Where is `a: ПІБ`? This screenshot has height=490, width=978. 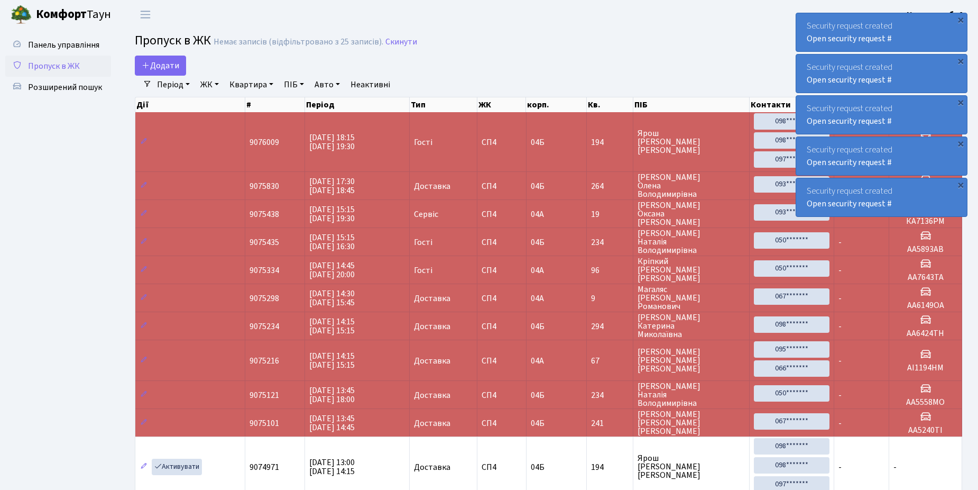
a: ПІБ is located at coordinates (294, 85).